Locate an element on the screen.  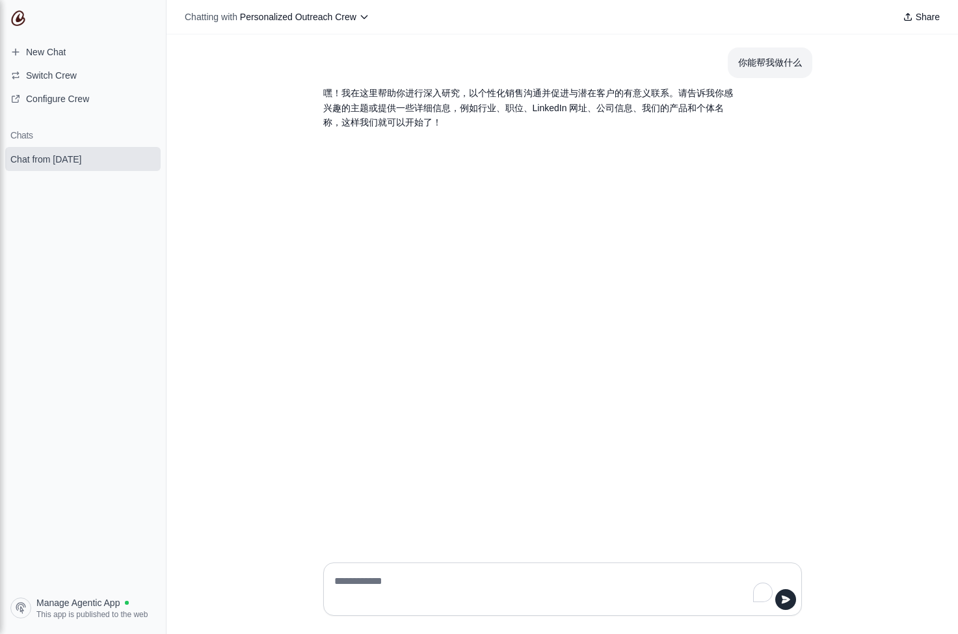
button: Chatting with Personalized Outreach Crew is located at coordinates (277, 17).